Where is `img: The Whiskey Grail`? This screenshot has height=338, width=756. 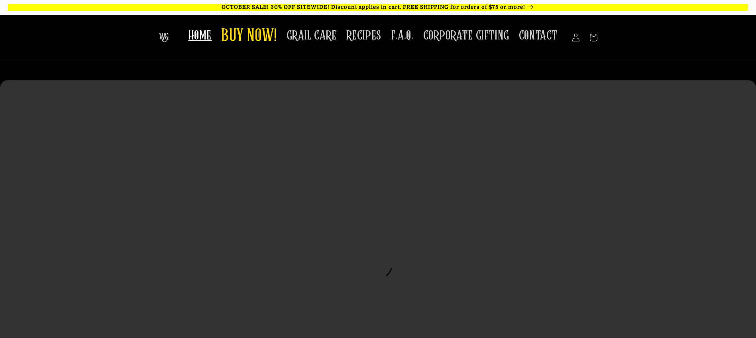
img: The Whiskey Grail is located at coordinates (164, 37).